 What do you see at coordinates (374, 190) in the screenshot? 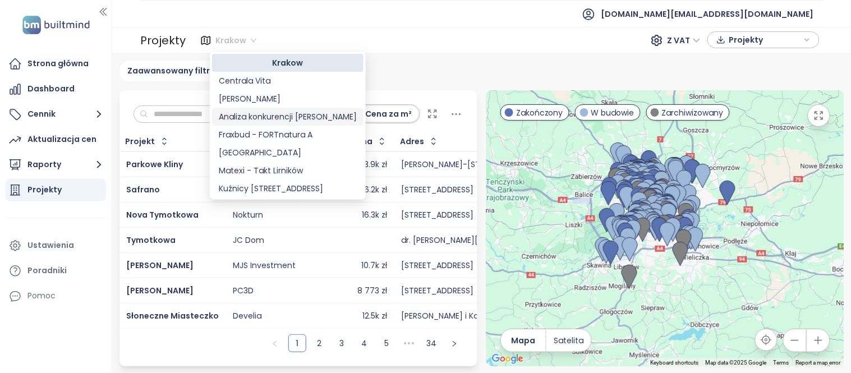
I see `div: 16.2k zł` at bounding box center [374, 190].